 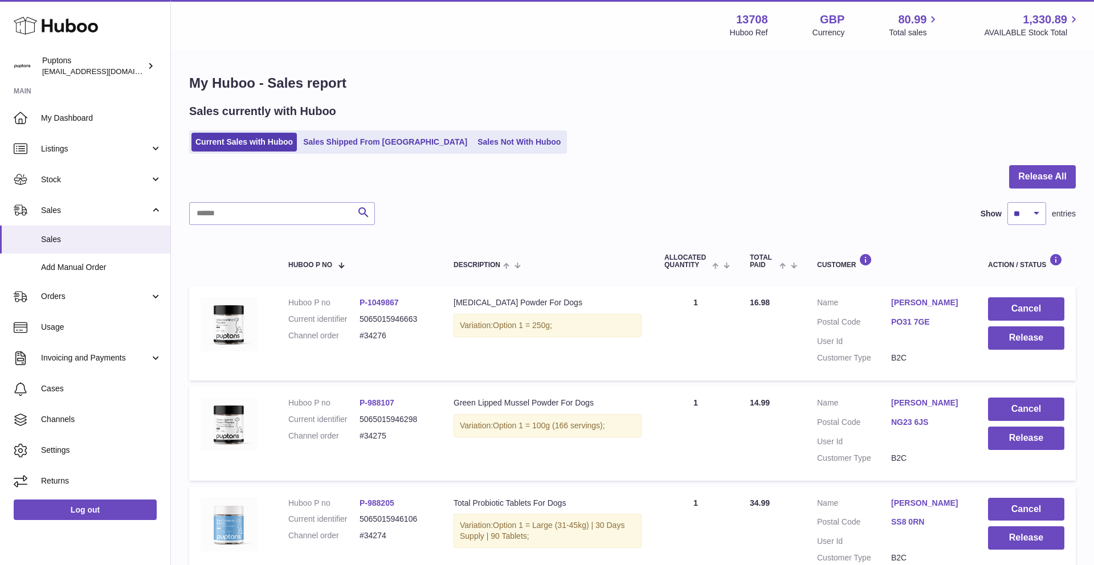 What do you see at coordinates (1063, 214) in the screenshot?
I see `span: entries` at bounding box center [1063, 214].